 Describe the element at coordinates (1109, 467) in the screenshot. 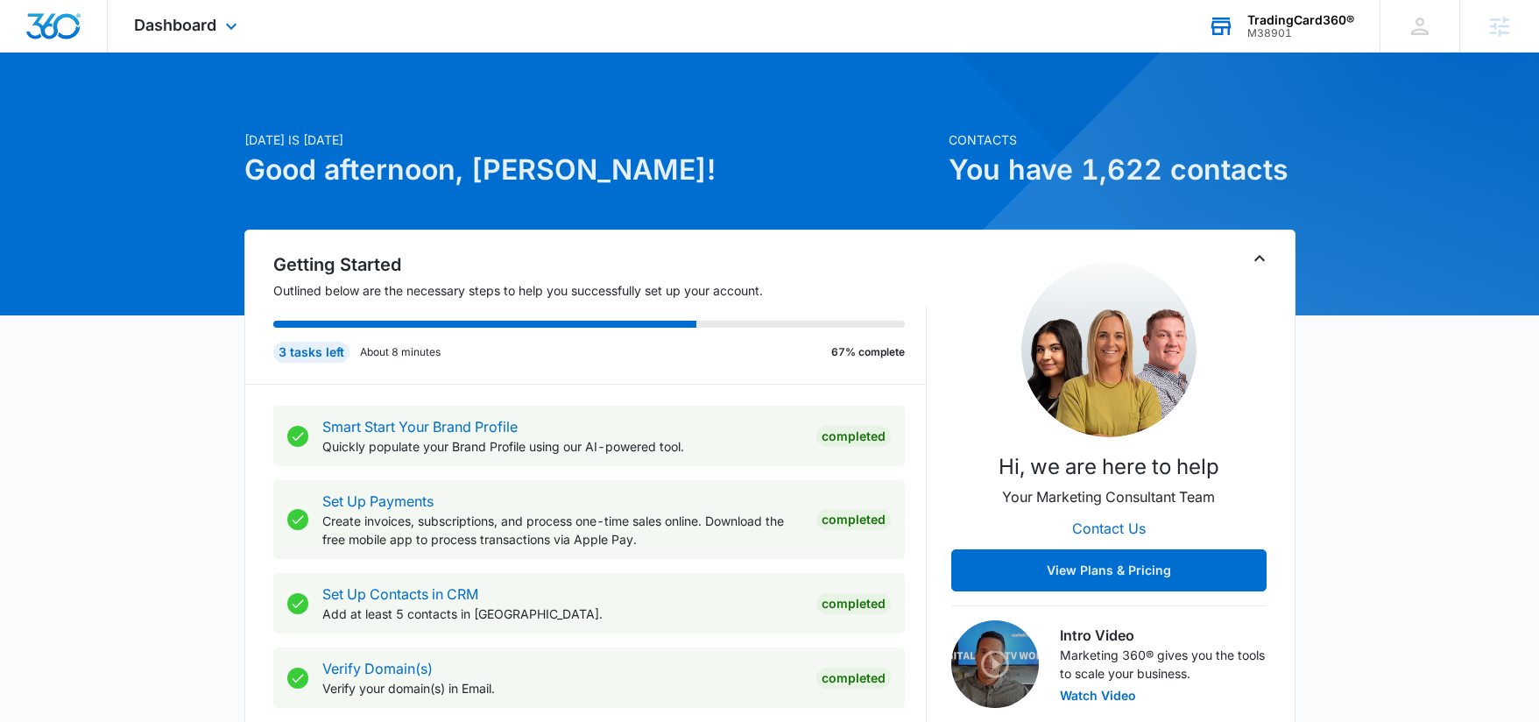

I see `p: Hi, we are here to help` at that location.